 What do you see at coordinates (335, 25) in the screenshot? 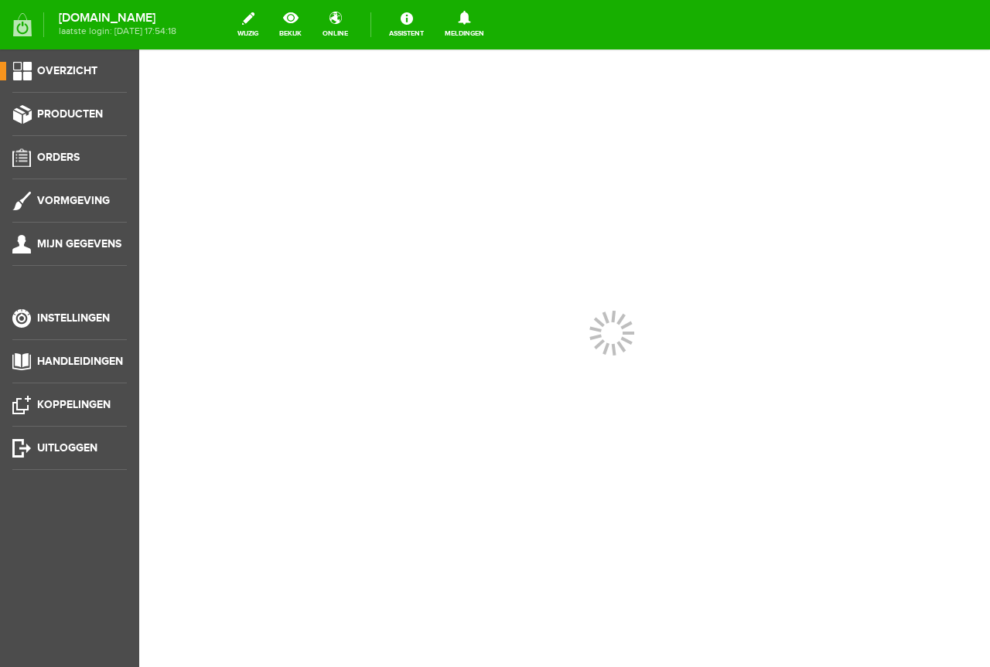
I see `a: online` at bounding box center [335, 25].